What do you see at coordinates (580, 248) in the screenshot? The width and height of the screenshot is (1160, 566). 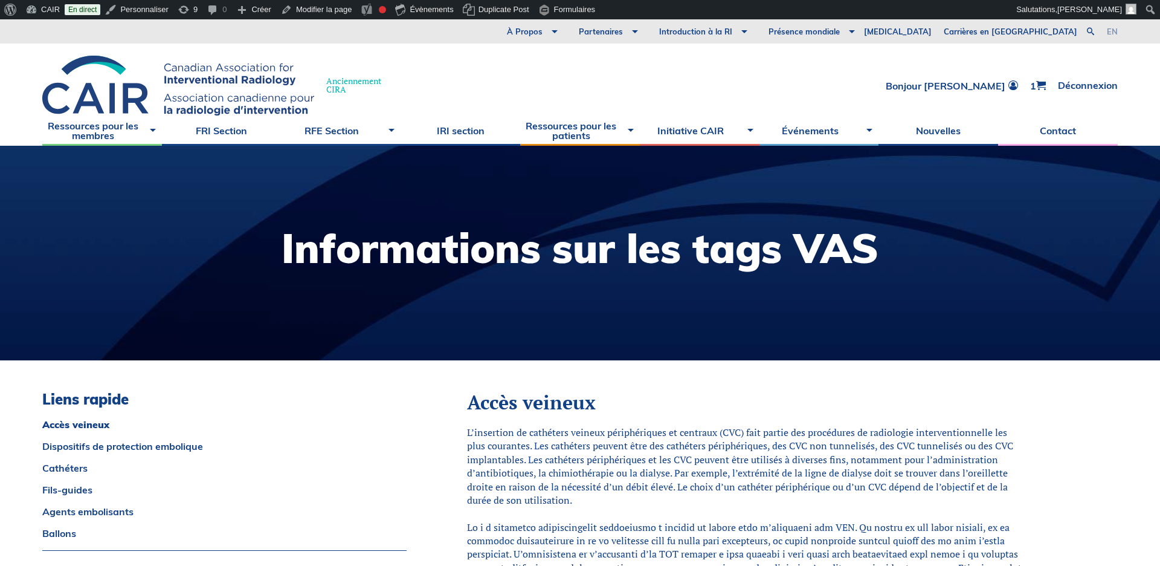 I see `h1: Informations sur les tags VAS` at bounding box center [580, 248].